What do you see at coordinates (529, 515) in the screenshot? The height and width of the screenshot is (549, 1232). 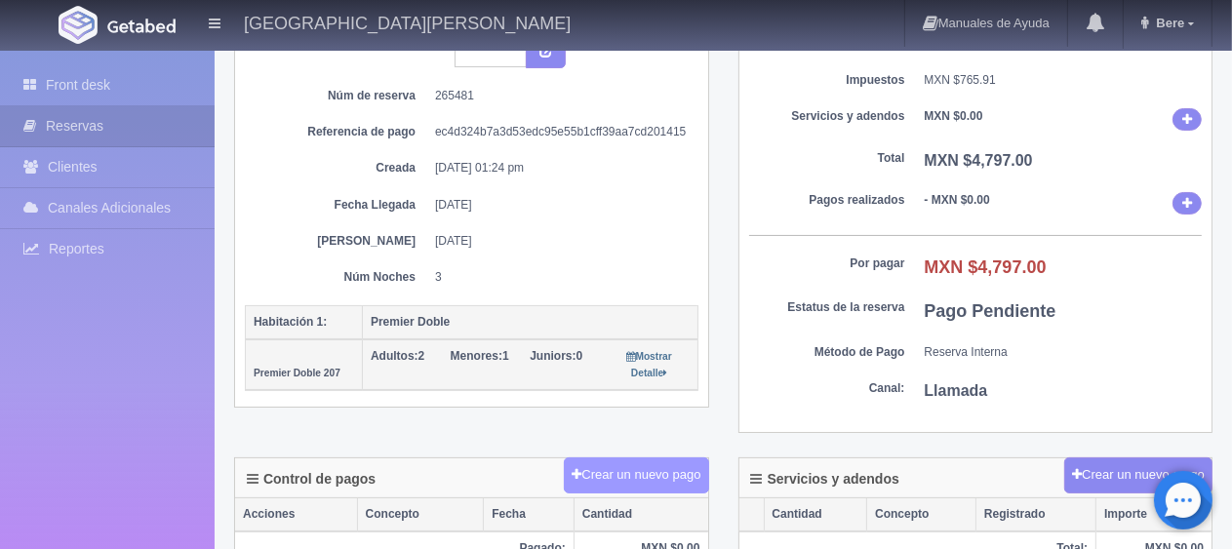 I see `th: Fecha` at bounding box center [529, 515].